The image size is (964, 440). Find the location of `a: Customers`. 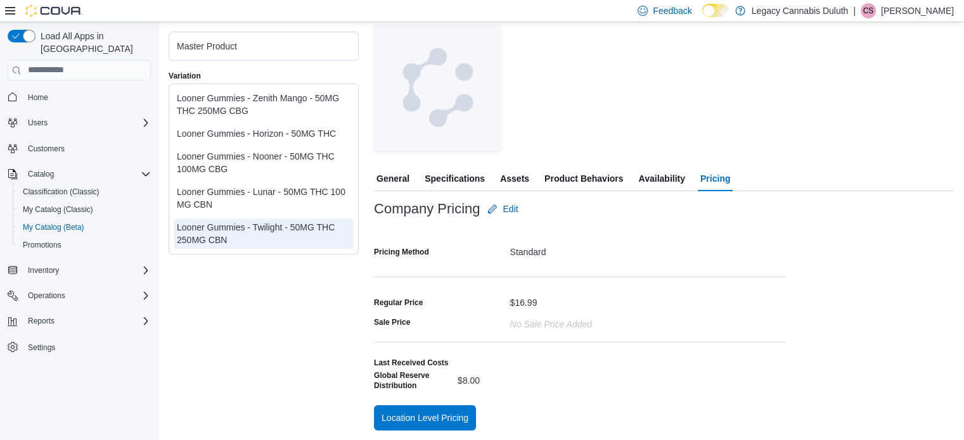

a: Customers is located at coordinates (46, 149).